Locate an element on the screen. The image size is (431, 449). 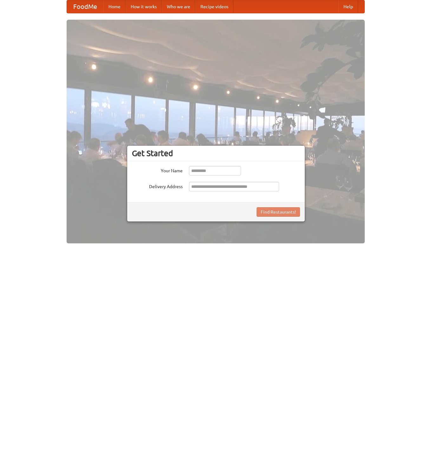
label: Delivery Address is located at coordinates (157, 186).